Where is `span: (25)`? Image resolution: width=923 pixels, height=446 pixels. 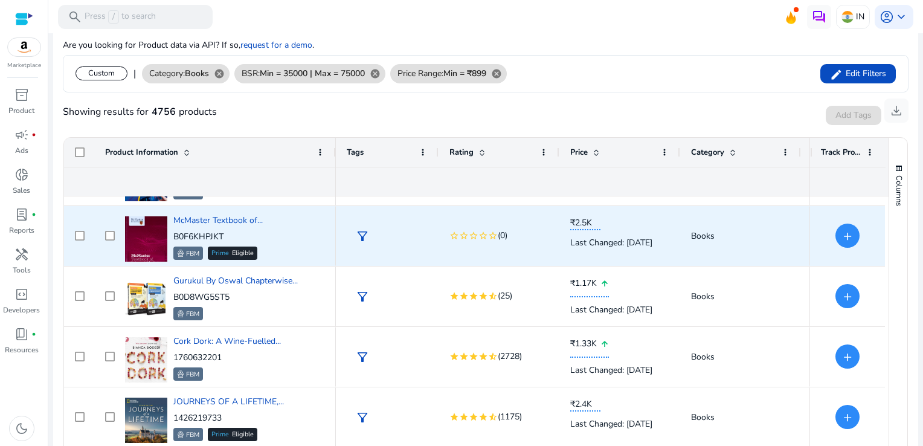 span: (25) is located at coordinates (505, 296).